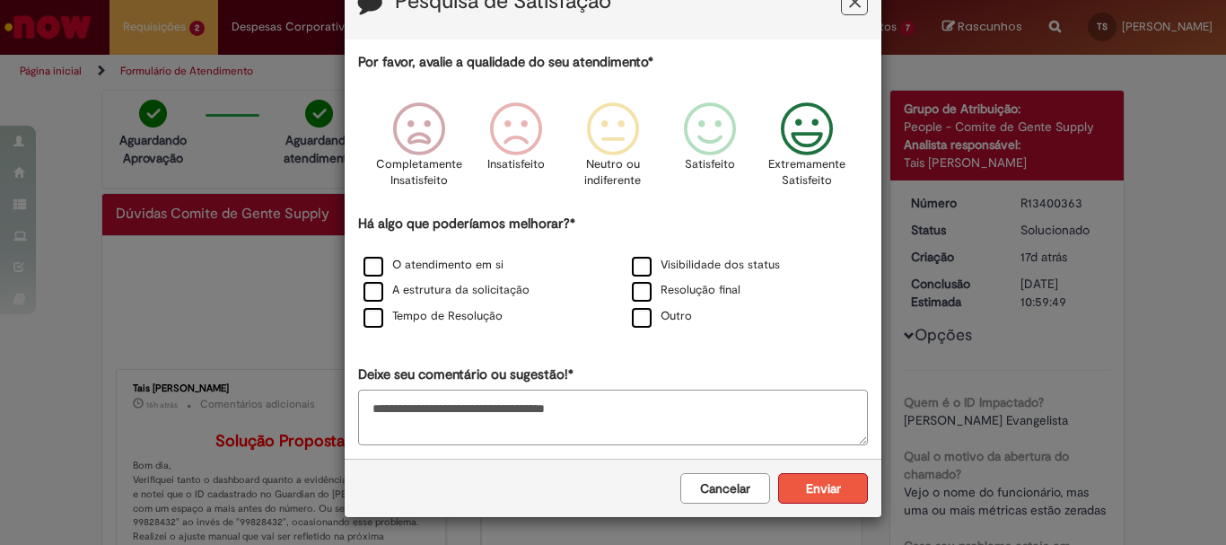 The width and height of the screenshot is (1226, 545). I want to click on p: Extremamente Satisfeito, so click(807, 172).